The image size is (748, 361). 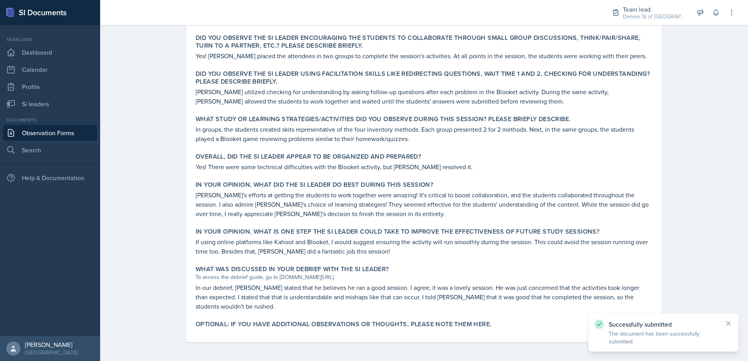 What do you see at coordinates (50, 87) in the screenshot?
I see `a: Profile` at bounding box center [50, 87].